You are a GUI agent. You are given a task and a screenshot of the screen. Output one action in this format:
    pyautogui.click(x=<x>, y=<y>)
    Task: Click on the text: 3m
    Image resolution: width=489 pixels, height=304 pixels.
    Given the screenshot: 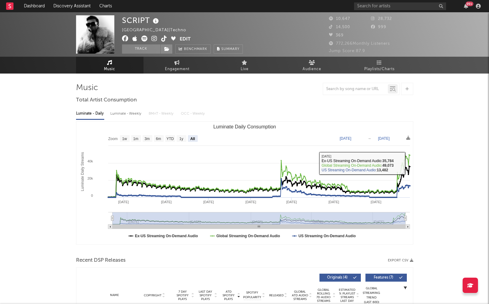 What is the action you would take?
    pyautogui.click(x=147, y=139)
    